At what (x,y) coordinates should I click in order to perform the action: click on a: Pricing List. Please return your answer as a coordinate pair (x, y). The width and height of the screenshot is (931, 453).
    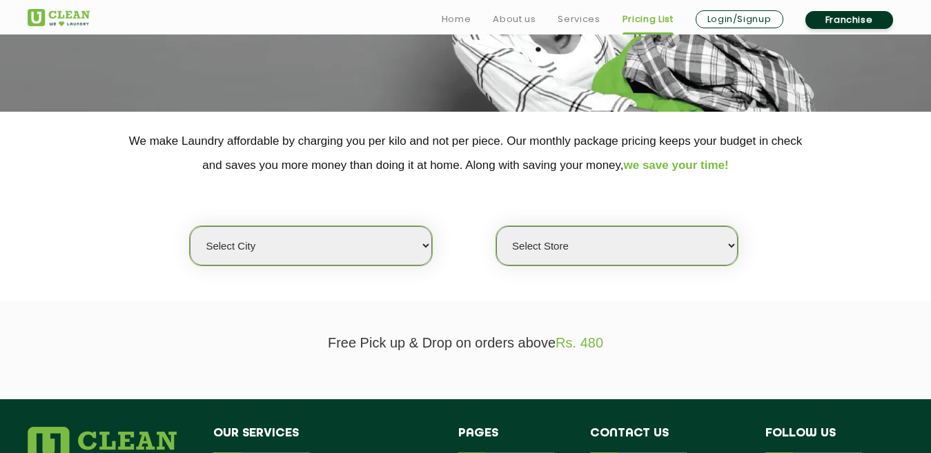
    Looking at the image, I should click on (648, 19).